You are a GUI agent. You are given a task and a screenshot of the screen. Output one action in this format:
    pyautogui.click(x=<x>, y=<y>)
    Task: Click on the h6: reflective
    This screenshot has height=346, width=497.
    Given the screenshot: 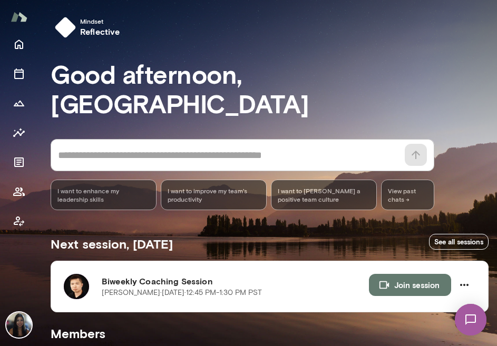 What is the action you would take?
    pyautogui.click(x=100, y=32)
    